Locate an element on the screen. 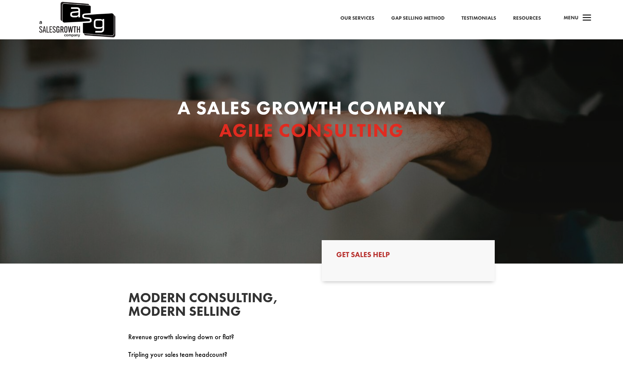  span: a is located at coordinates (587, 18).